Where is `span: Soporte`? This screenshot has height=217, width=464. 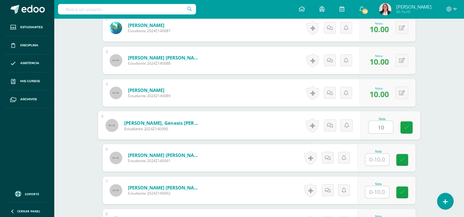
span: Soporte is located at coordinates (32, 194).